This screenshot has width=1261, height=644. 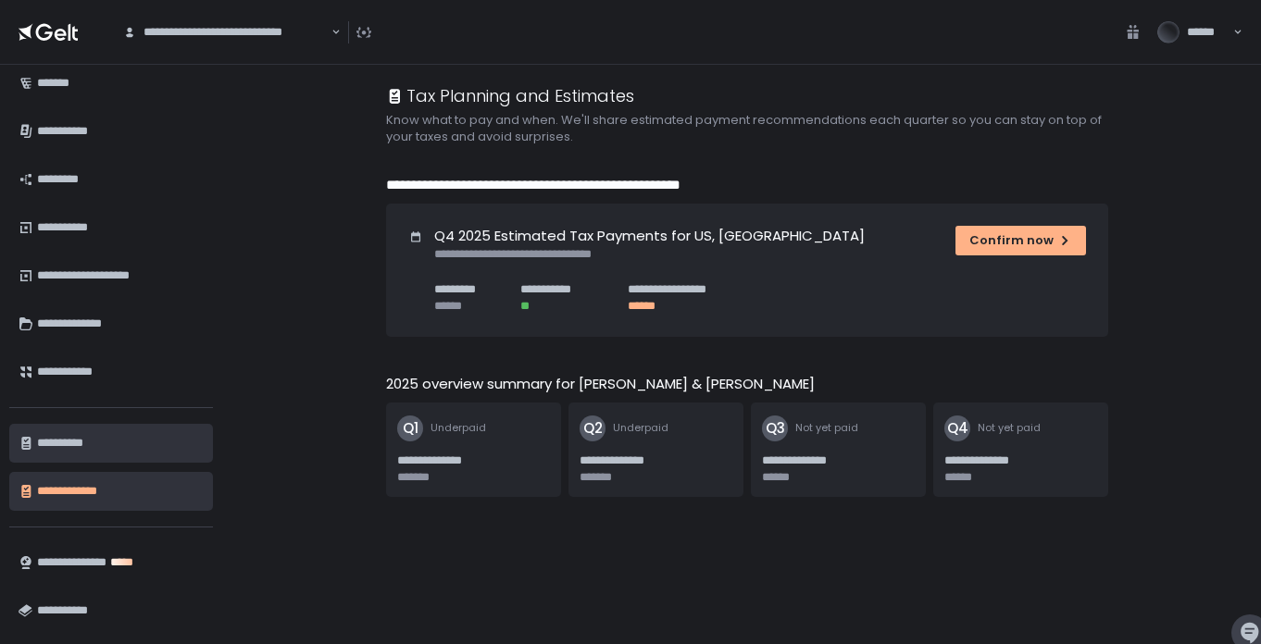 What do you see at coordinates (410, 428) in the screenshot?
I see `text: Q1` at bounding box center [410, 428].